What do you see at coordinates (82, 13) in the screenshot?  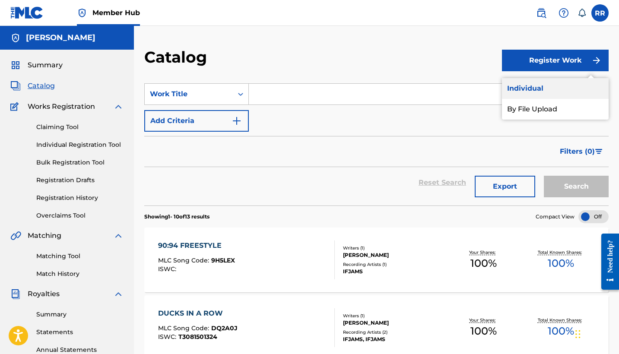 I see `img: Top Rightsholder` at bounding box center [82, 13].